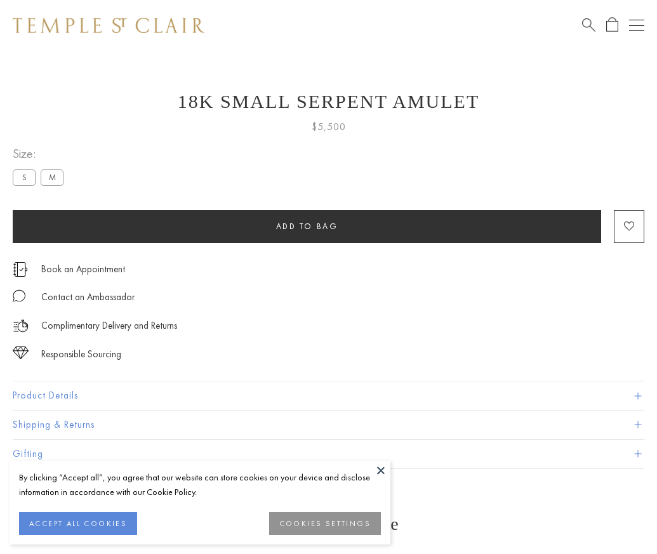  I want to click on span: $5,500, so click(329, 127).